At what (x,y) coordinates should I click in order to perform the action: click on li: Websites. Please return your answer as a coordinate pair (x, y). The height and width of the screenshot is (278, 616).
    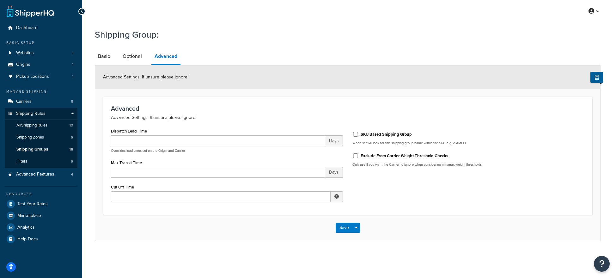
    Looking at the image, I should click on (41, 53).